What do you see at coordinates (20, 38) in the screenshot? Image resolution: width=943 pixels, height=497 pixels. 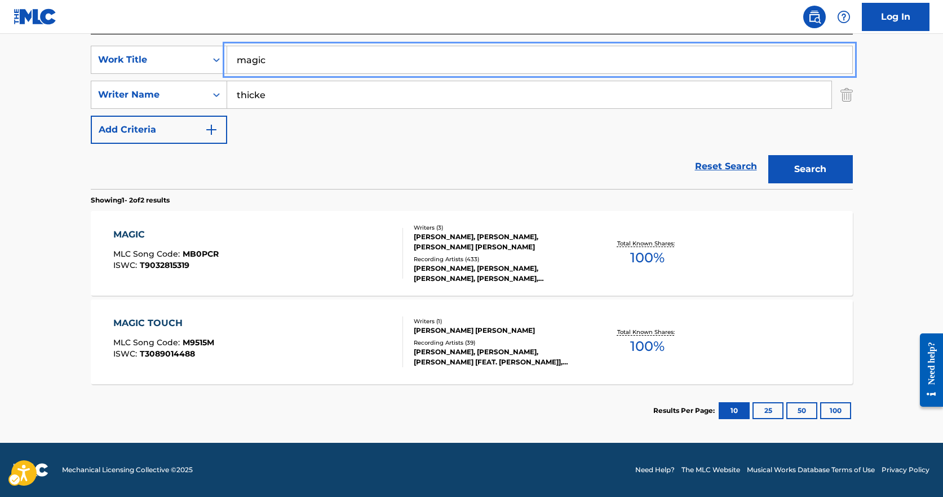 I see `div: Need help?` at bounding box center [20, 38].